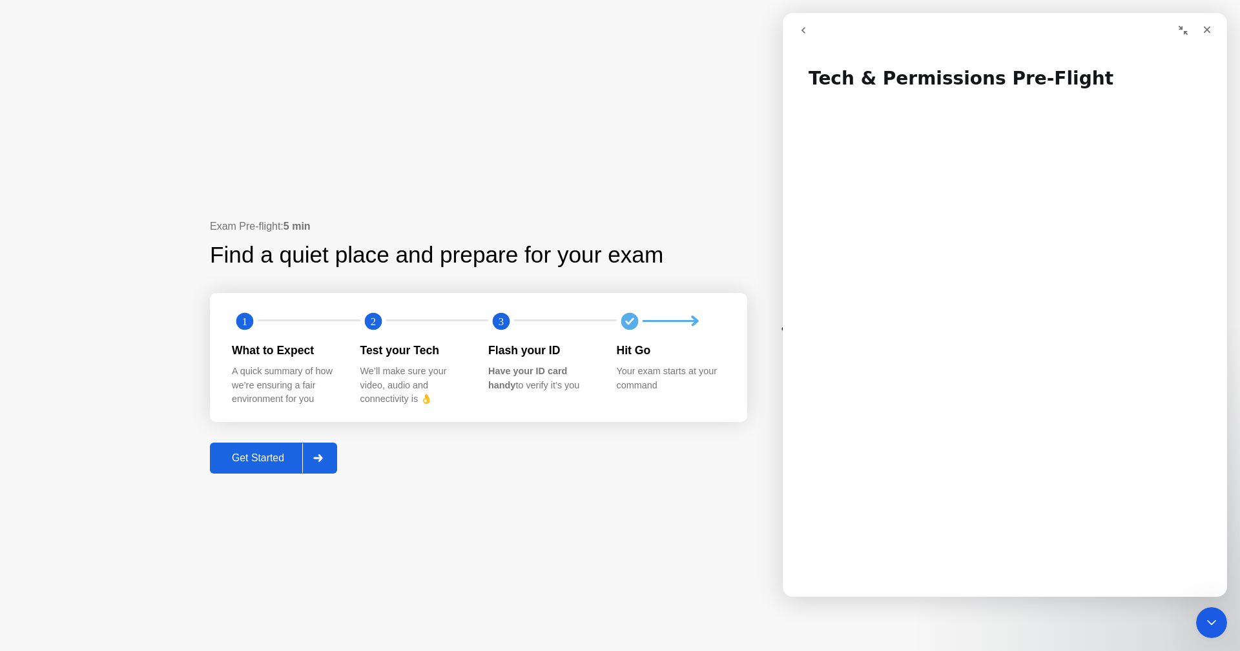 The width and height of the screenshot is (1240, 651). What do you see at coordinates (501, 321) in the screenshot?
I see `text: 3` at bounding box center [501, 321].